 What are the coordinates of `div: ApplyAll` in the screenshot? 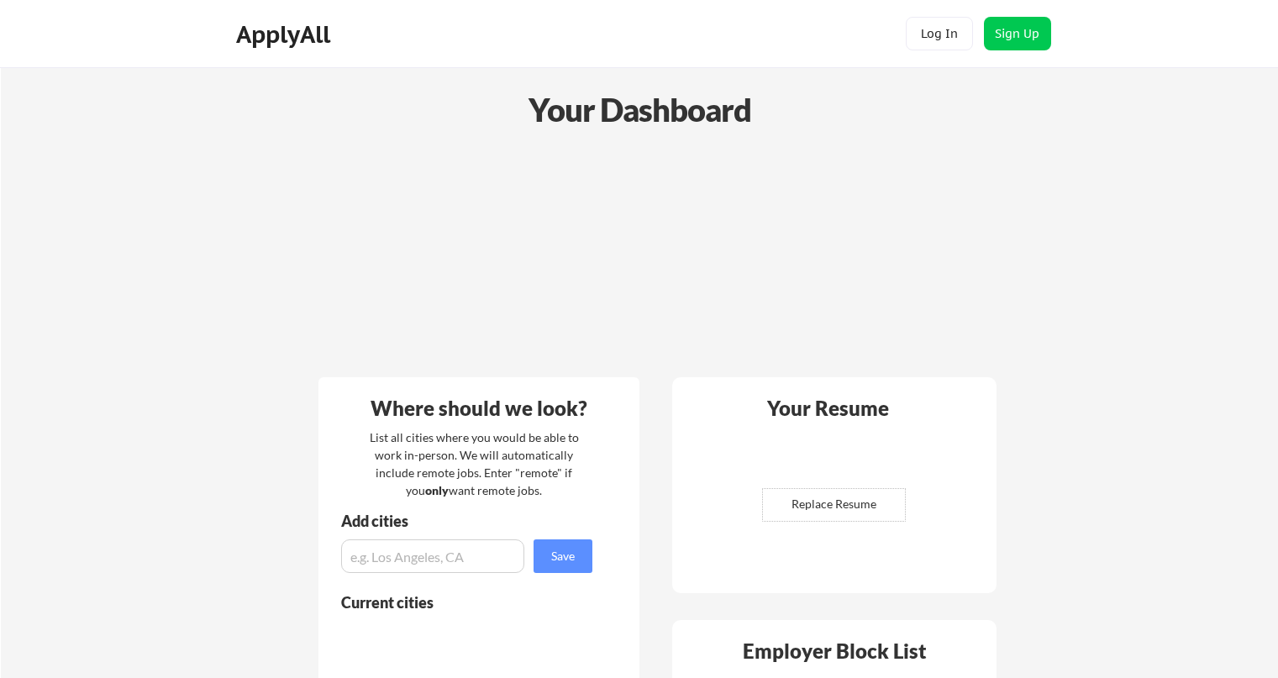 It's located at (286, 34).